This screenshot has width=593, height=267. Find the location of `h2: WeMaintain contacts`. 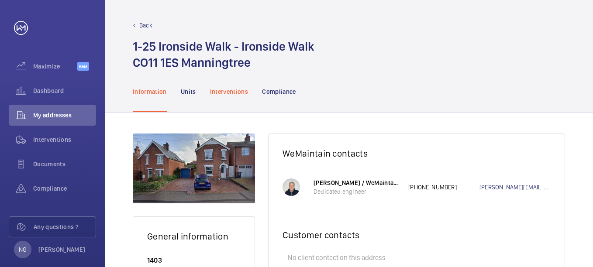

h2: WeMaintain contacts is located at coordinates (417, 153).